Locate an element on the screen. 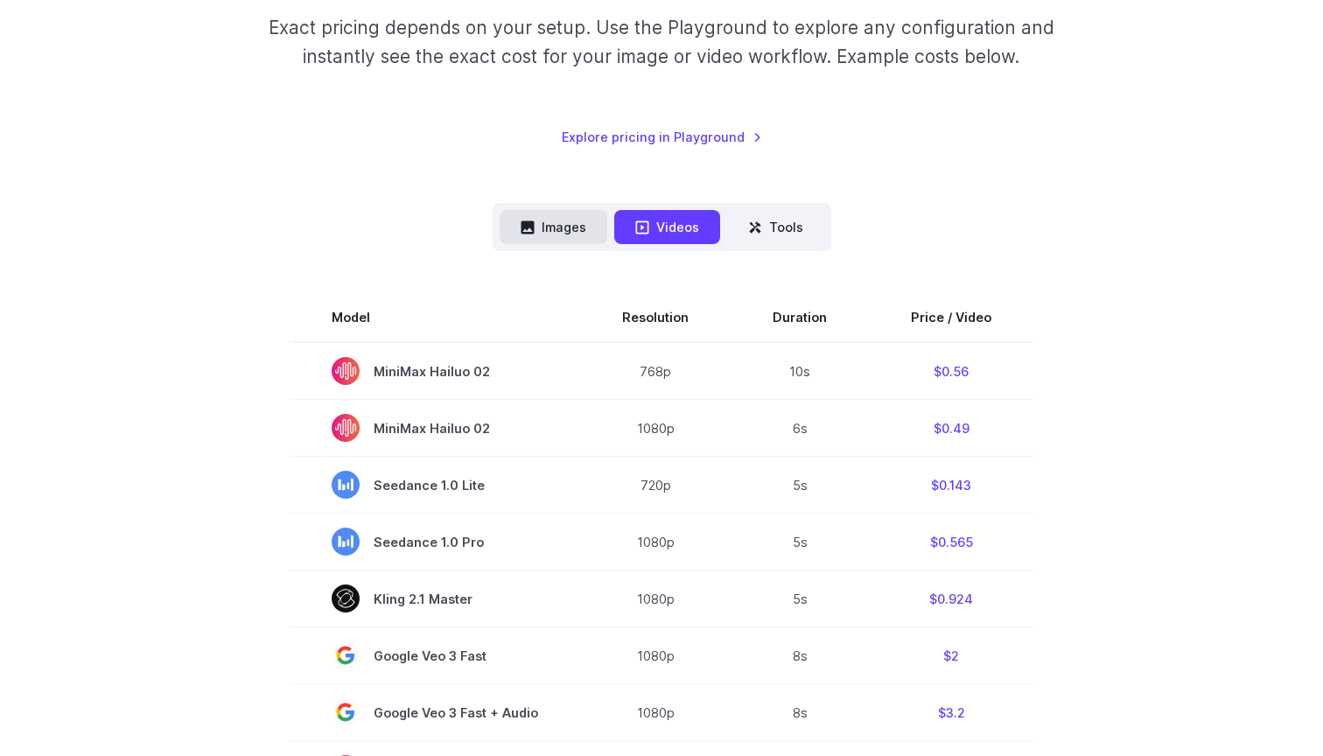 Image resolution: width=1323 pixels, height=756 pixels. th: Model is located at coordinates (435, 318).